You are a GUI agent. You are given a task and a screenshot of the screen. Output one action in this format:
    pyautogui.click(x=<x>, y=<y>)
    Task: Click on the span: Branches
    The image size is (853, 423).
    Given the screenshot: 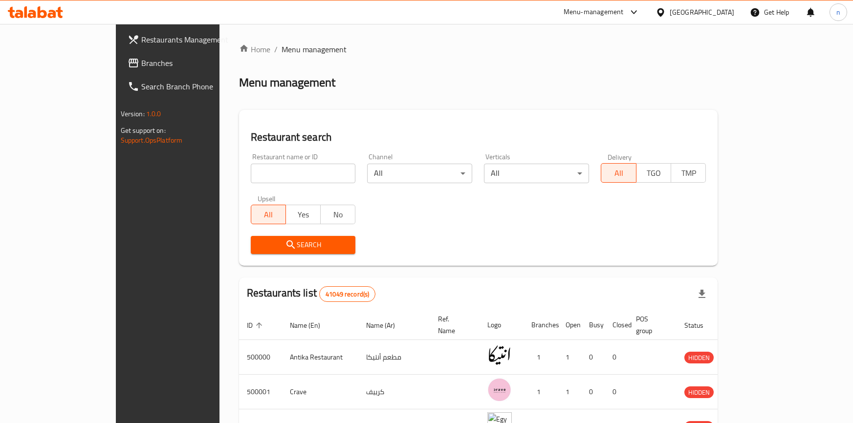 What is the action you would take?
    pyautogui.click(x=196, y=63)
    